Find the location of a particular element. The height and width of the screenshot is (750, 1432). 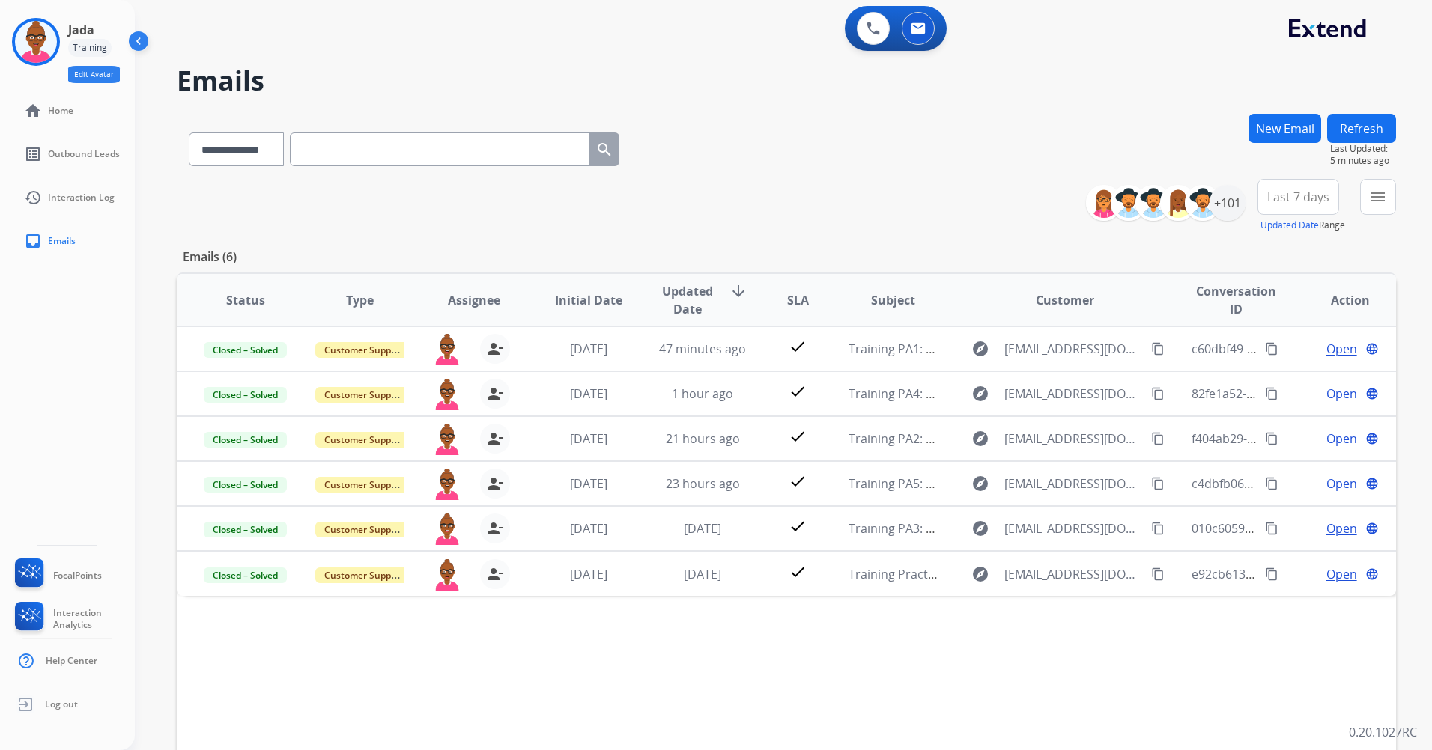

span: Customer is located at coordinates (1065, 300).